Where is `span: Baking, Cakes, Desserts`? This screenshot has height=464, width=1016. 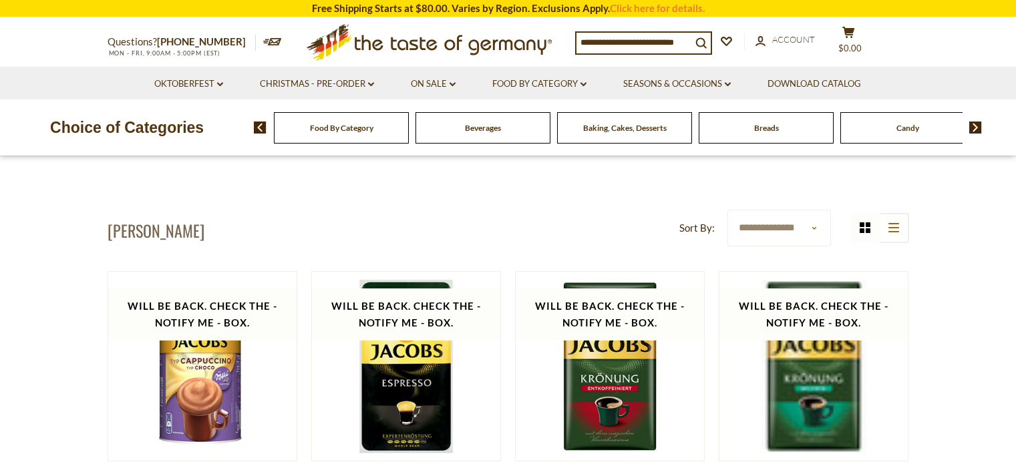
span: Baking, Cakes, Desserts is located at coordinates (624, 128).